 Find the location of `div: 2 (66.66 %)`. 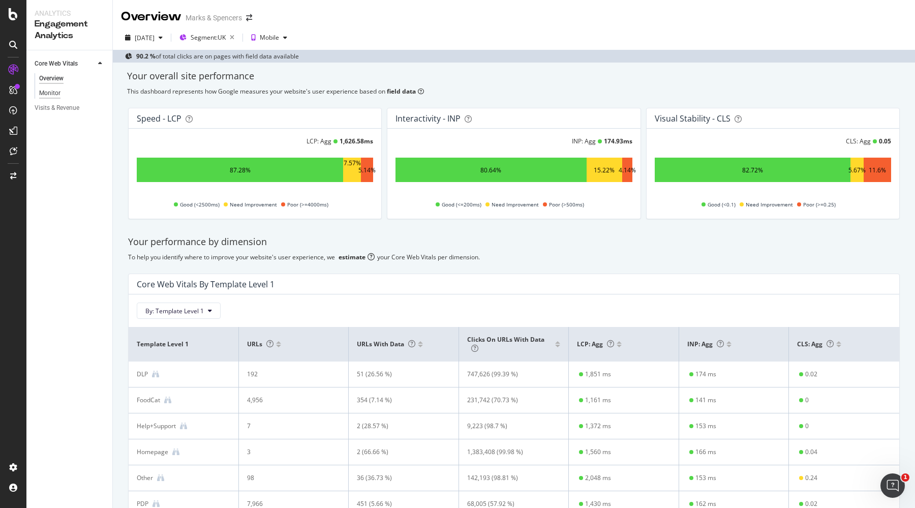

div: 2 (66.66 %) is located at coordinates (399, 452).